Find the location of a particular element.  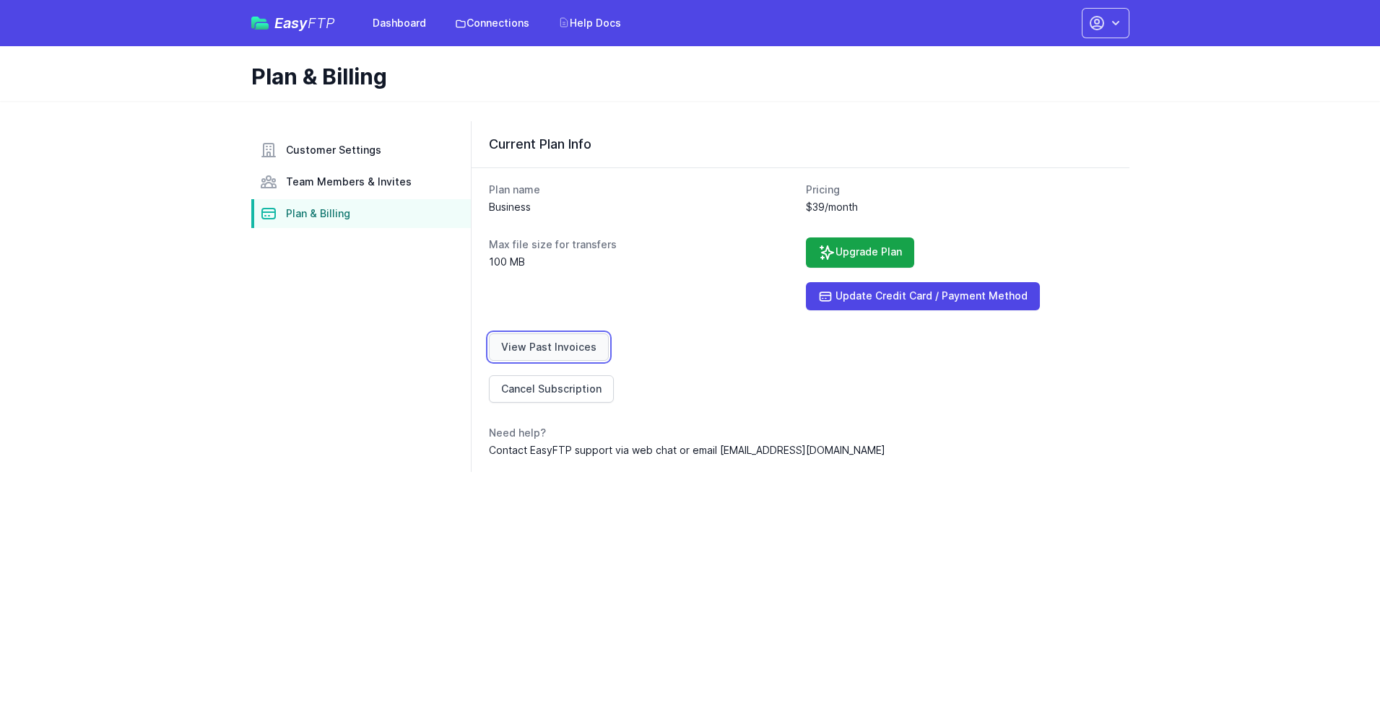

dt: Need help? is located at coordinates (800, 433).